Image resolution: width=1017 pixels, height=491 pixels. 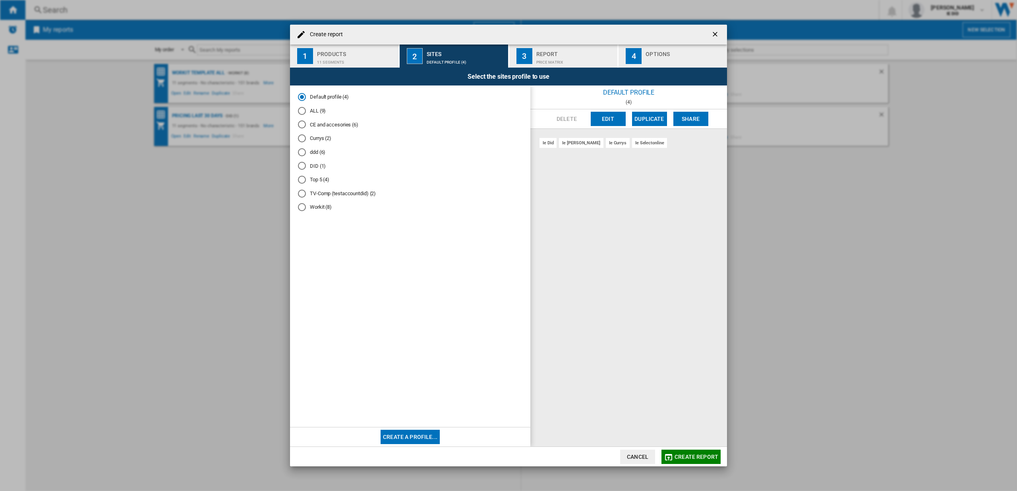 What do you see at coordinates (344, 56) in the screenshot?
I see `button: 1 Products 11 segments` at bounding box center [344, 56].